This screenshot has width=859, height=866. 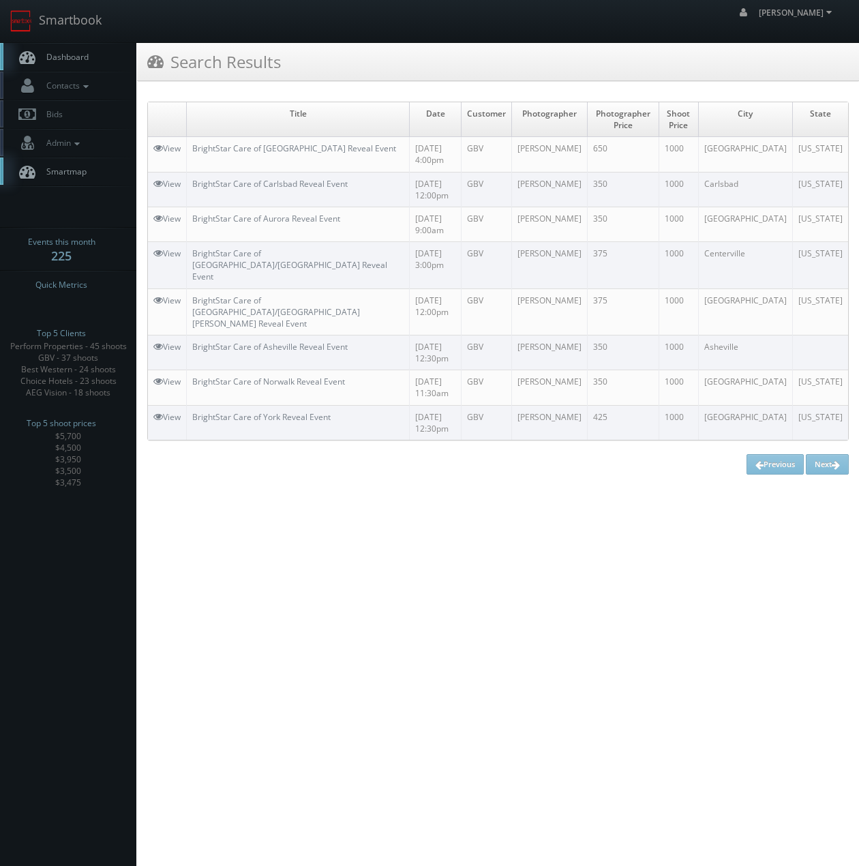 I want to click on span: Admin, so click(x=61, y=143).